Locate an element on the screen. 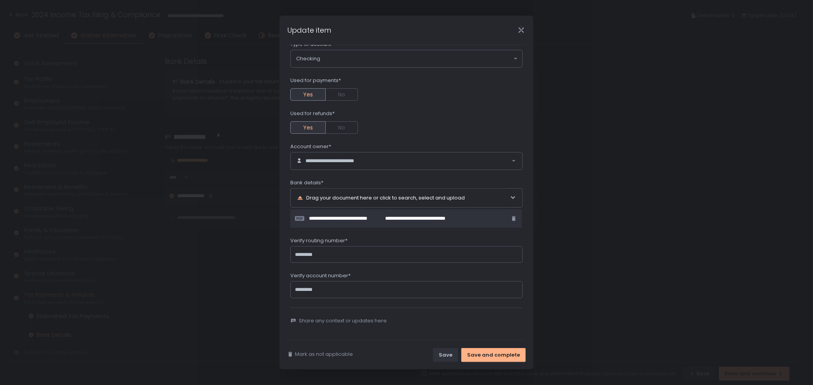 This screenshot has width=813, height=385. span: Used for refunds* is located at coordinates (312, 113).